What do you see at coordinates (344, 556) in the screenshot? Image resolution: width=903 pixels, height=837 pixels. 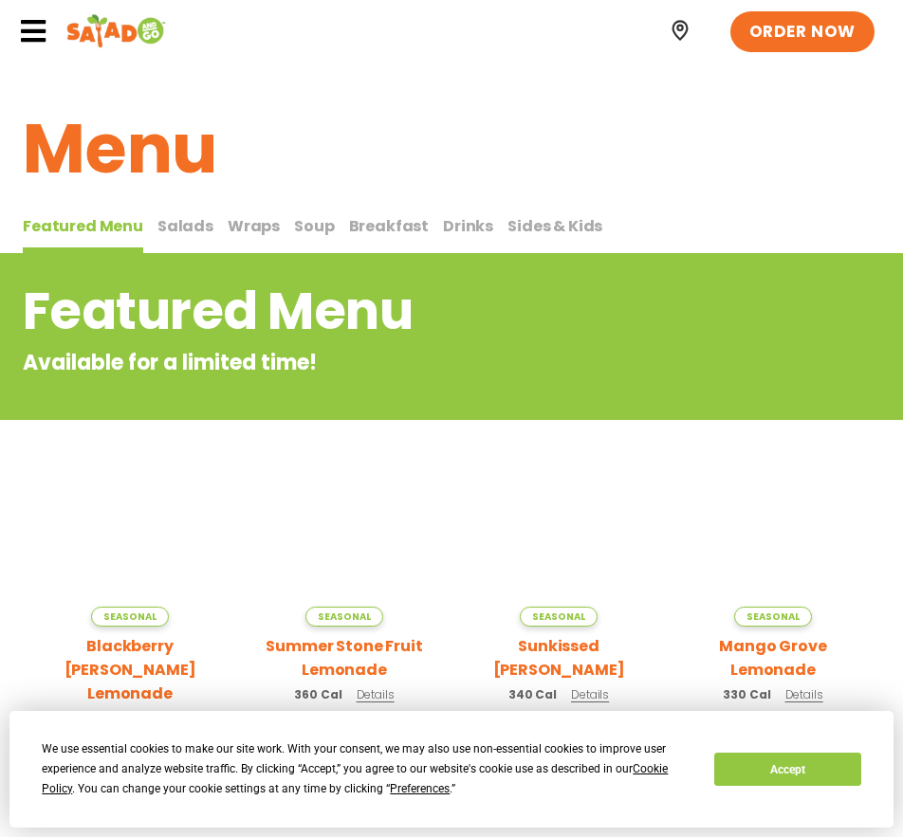 I see `img: Product photo for Summer Stone Fruit Lemonade` at bounding box center [344, 556].